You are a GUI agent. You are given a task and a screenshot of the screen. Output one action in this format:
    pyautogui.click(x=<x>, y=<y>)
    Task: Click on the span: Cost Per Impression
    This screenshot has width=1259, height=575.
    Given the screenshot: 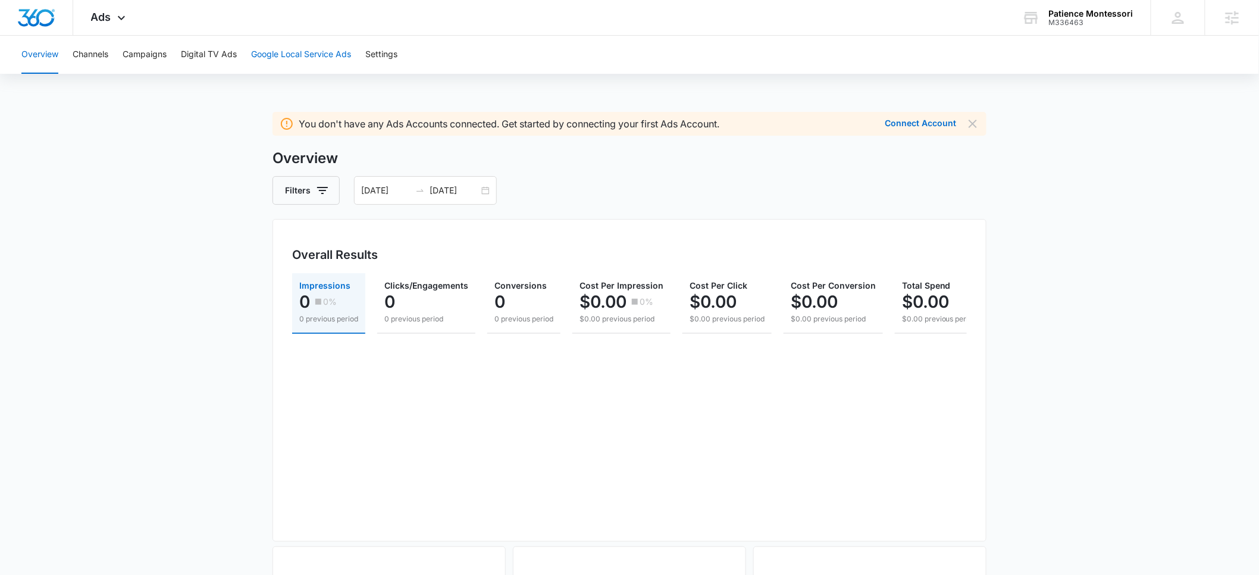 What is the action you would take?
    pyautogui.click(x=621, y=285)
    